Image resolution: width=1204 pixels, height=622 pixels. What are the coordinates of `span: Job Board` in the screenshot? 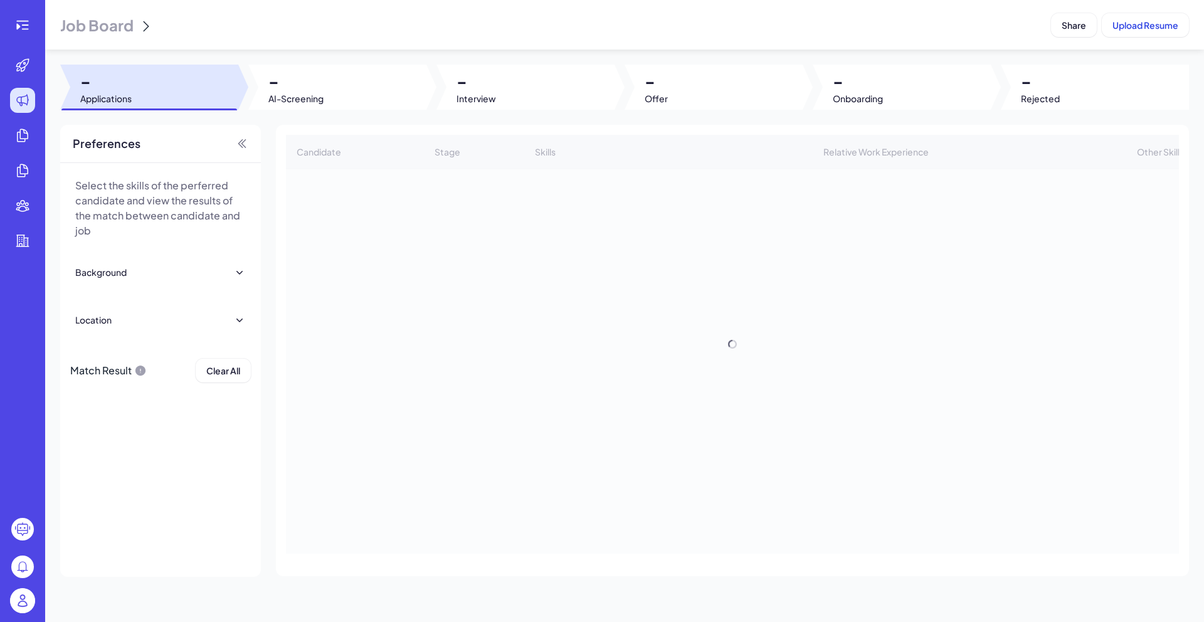 It's located at (97, 25).